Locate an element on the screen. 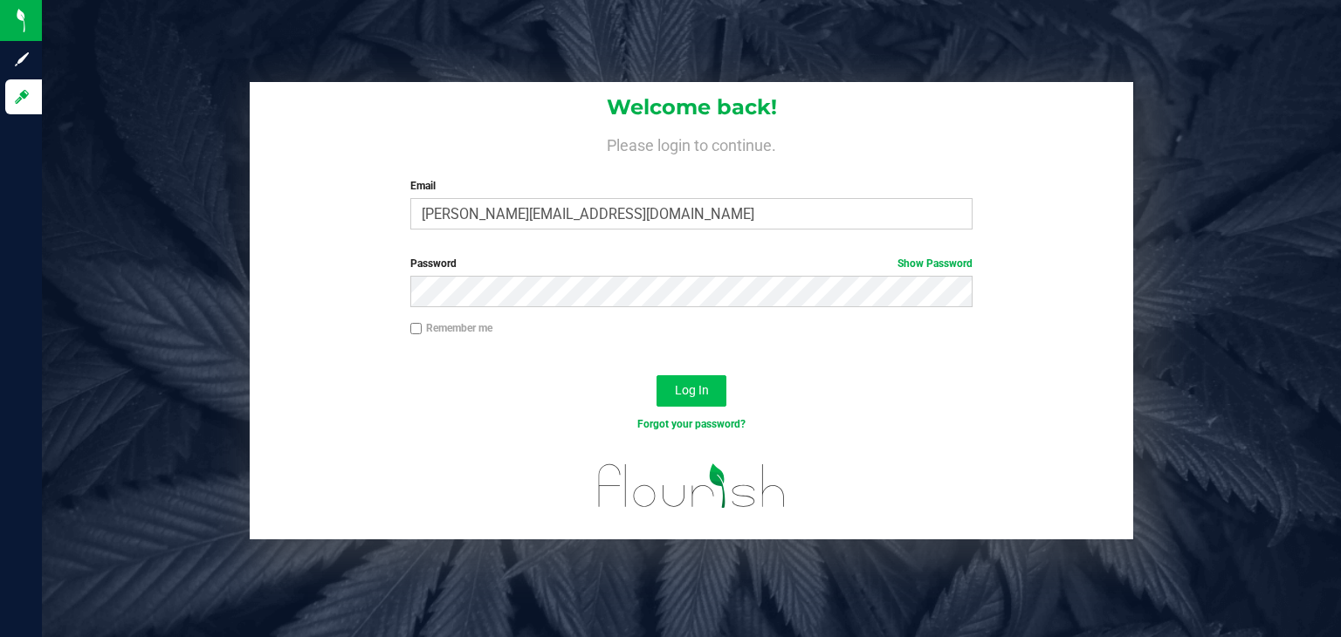  span: Log In is located at coordinates (691, 390).